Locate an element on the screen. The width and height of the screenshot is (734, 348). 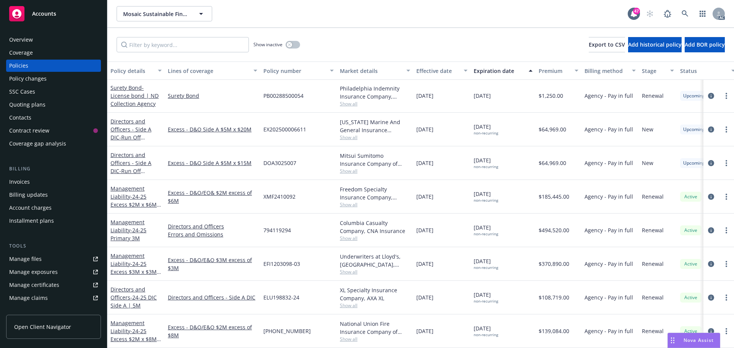
div: Manage exposures is located at coordinates (33, 272).